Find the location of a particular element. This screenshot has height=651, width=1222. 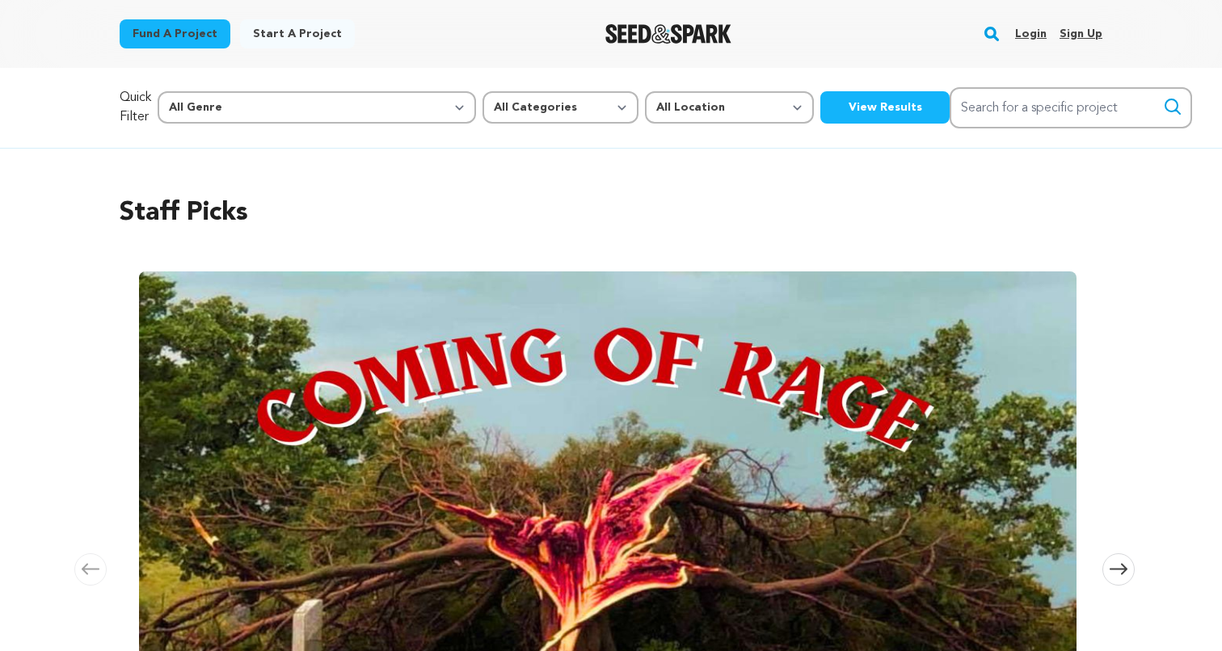

a: Seed&Spark Homepage is located at coordinates (668, 34).